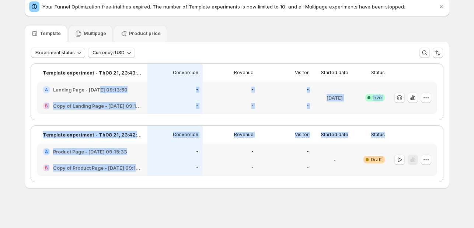  Describe the element at coordinates (92, 134) in the screenshot. I see `p: Template experiment - Th08 21, 23:42:16` at that location.